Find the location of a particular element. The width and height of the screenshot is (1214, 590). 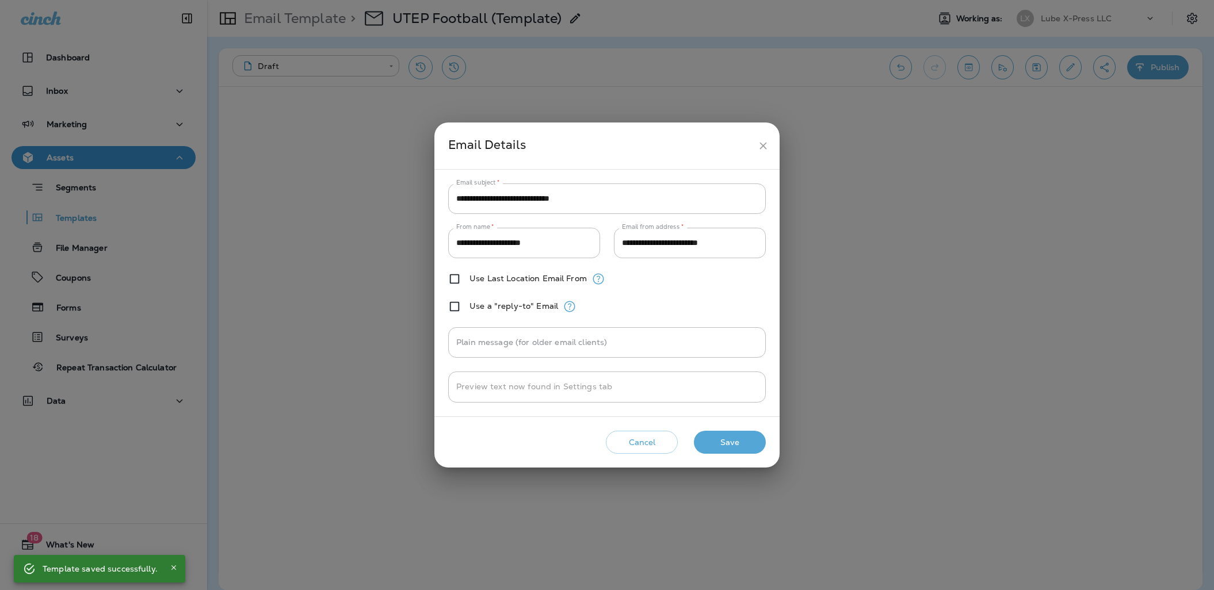

label: Email from address is located at coordinates (652, 227).